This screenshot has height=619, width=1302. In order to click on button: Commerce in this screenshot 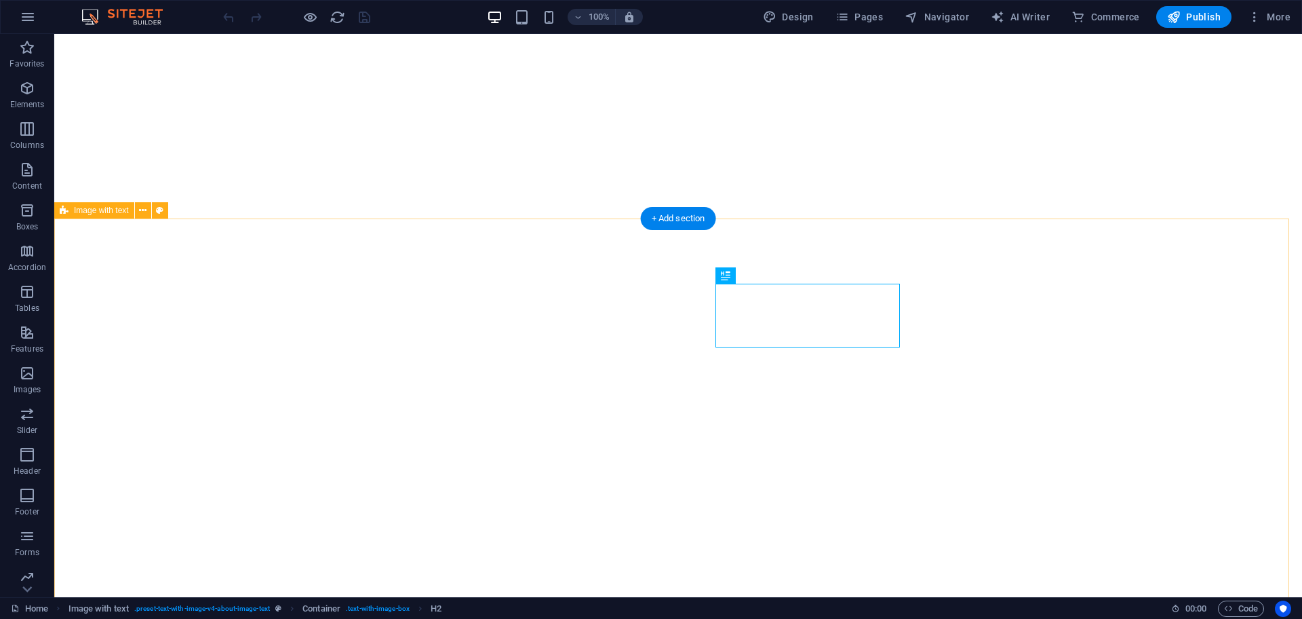, I will do `click(1106, 17)`.